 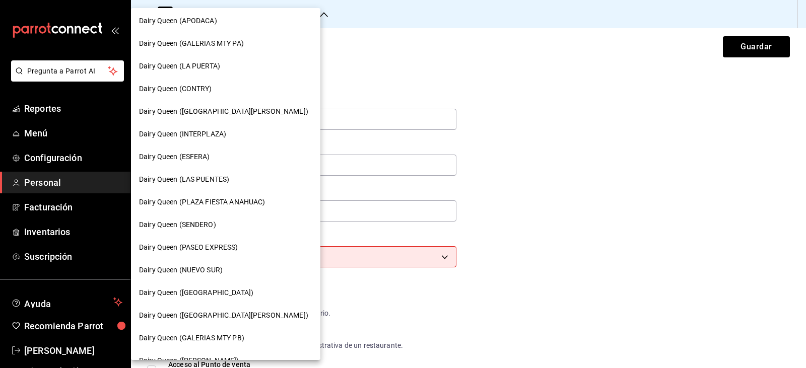 What do you see at coordinates (226, 225) in the screenshot?
I see `div: Dairy Queen (SENDERO)` at bounding box center [226, 225].